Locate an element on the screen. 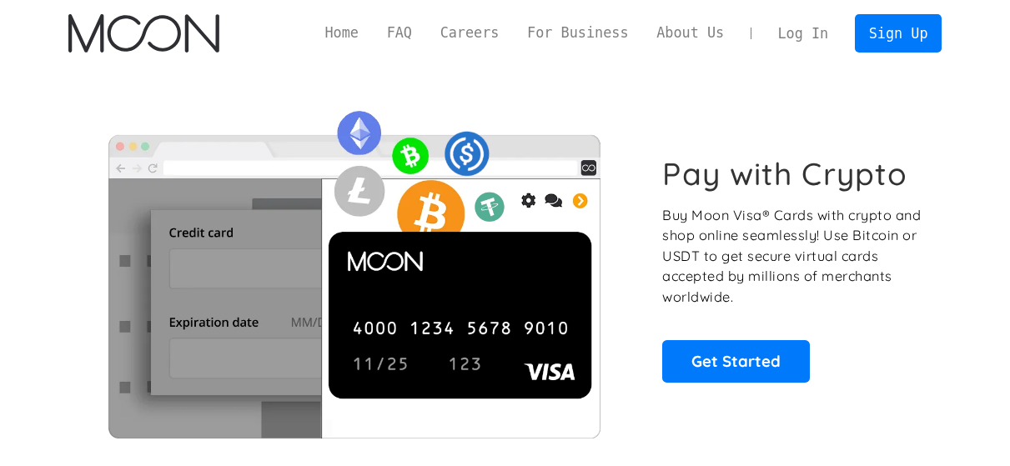 The image size is (1010, 466). h1: Pay with Crypto is located at coordinates (785, 173).